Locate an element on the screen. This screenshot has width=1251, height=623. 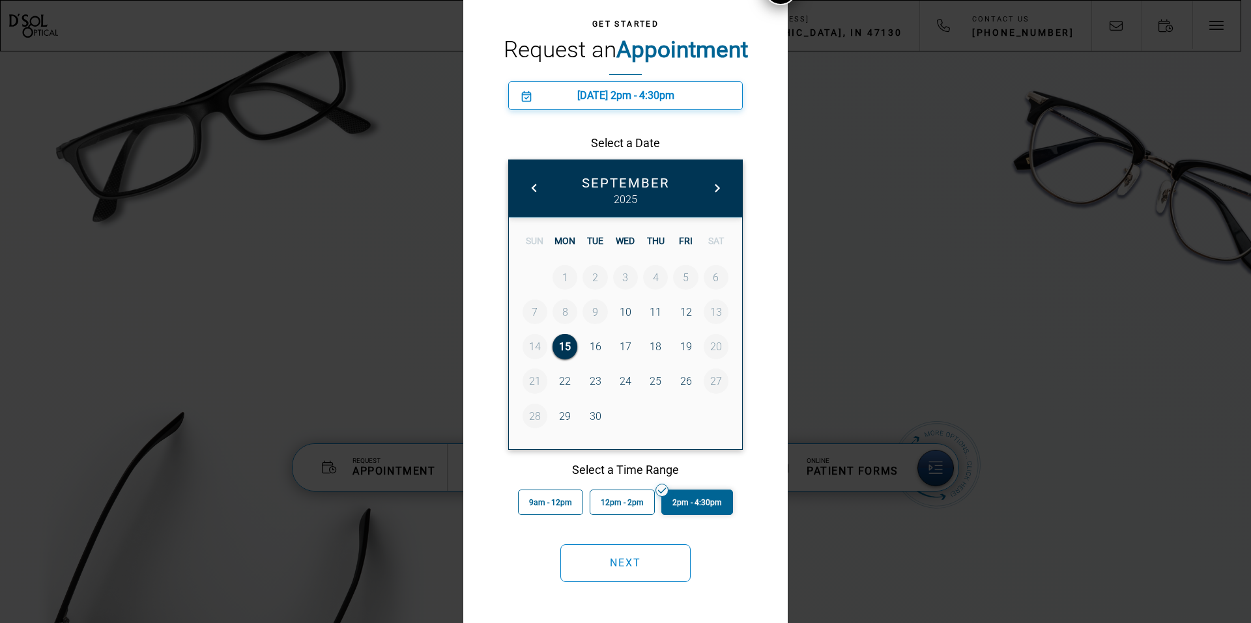
strong: Appointment is located at coordinates (682, 50).